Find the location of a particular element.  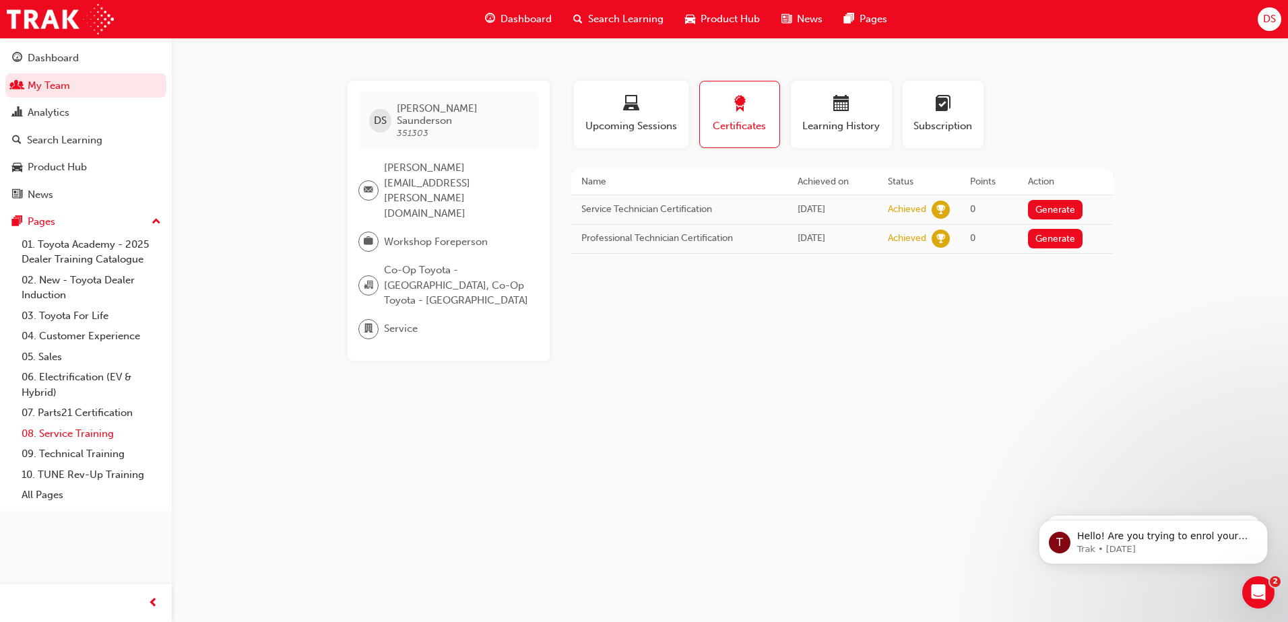

a: 04. Customer Experience is located at coordinates (91, 336).